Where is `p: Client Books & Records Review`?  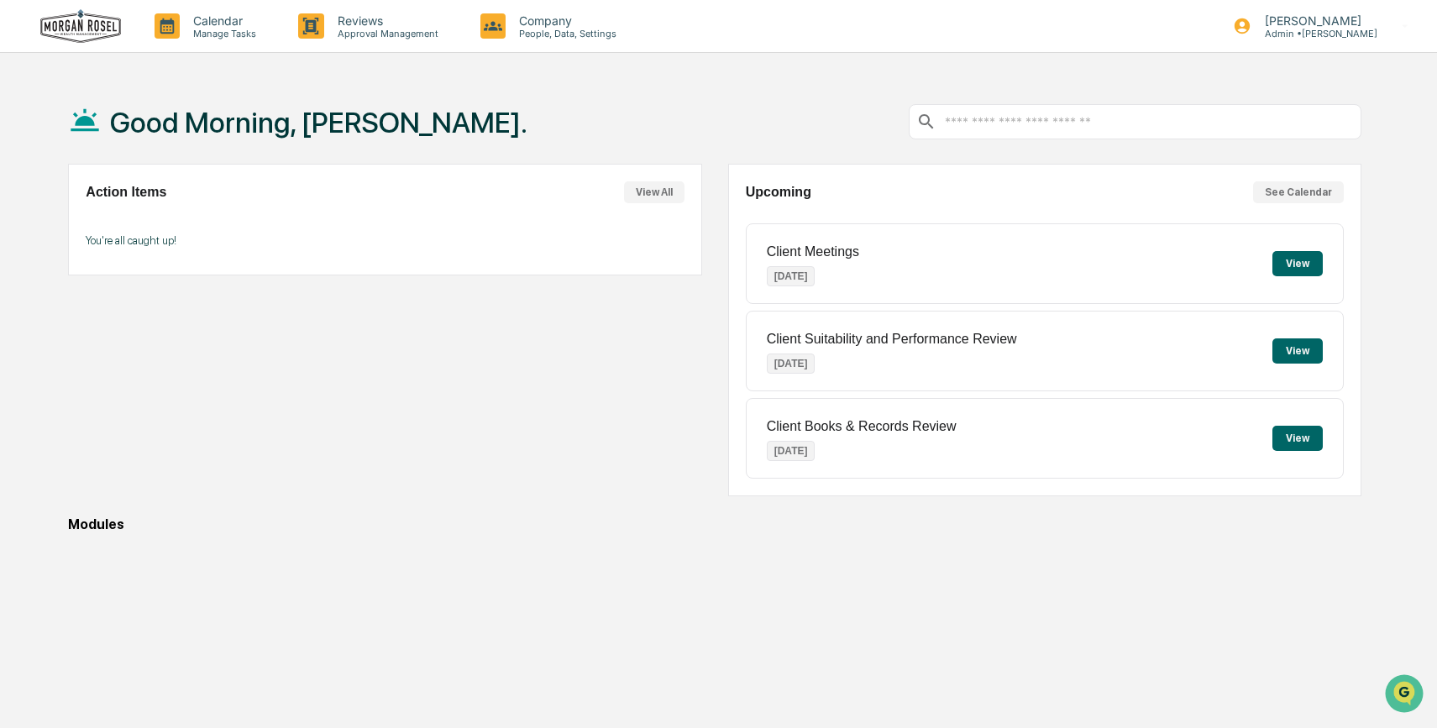 p: Client Books & Records Review is located at coordinates (862, 427).